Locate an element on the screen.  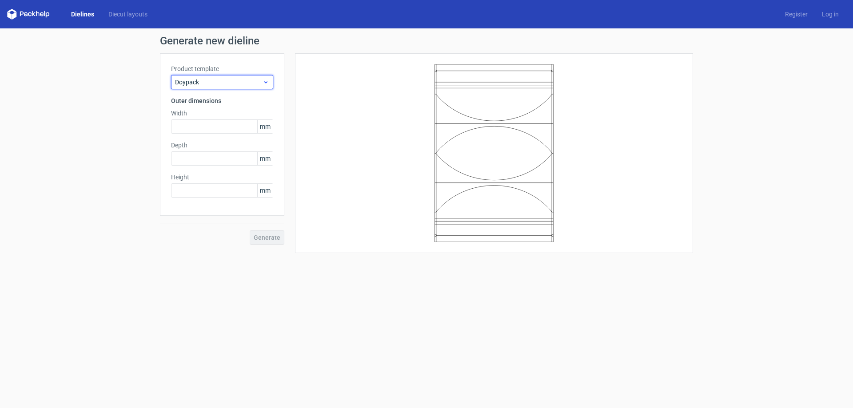
label: Height is located at coordinates (222, 177).